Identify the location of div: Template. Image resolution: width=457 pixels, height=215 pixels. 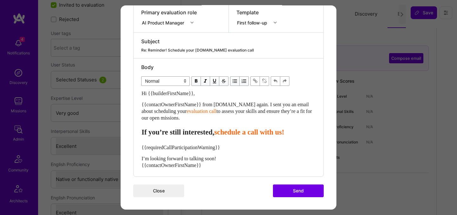
(259, 12).